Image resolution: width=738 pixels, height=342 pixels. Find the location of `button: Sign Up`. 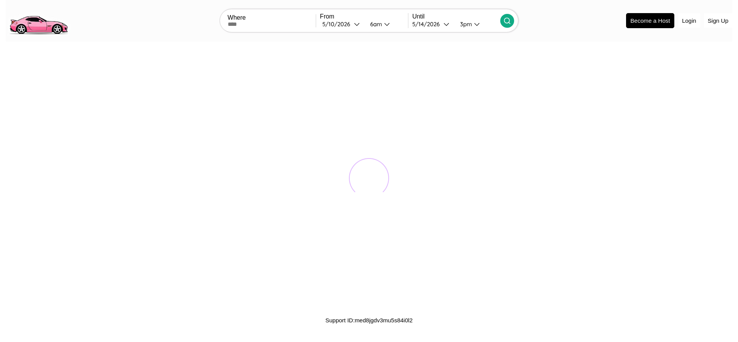

button: Sign Up is located at coordinates (718, 20).